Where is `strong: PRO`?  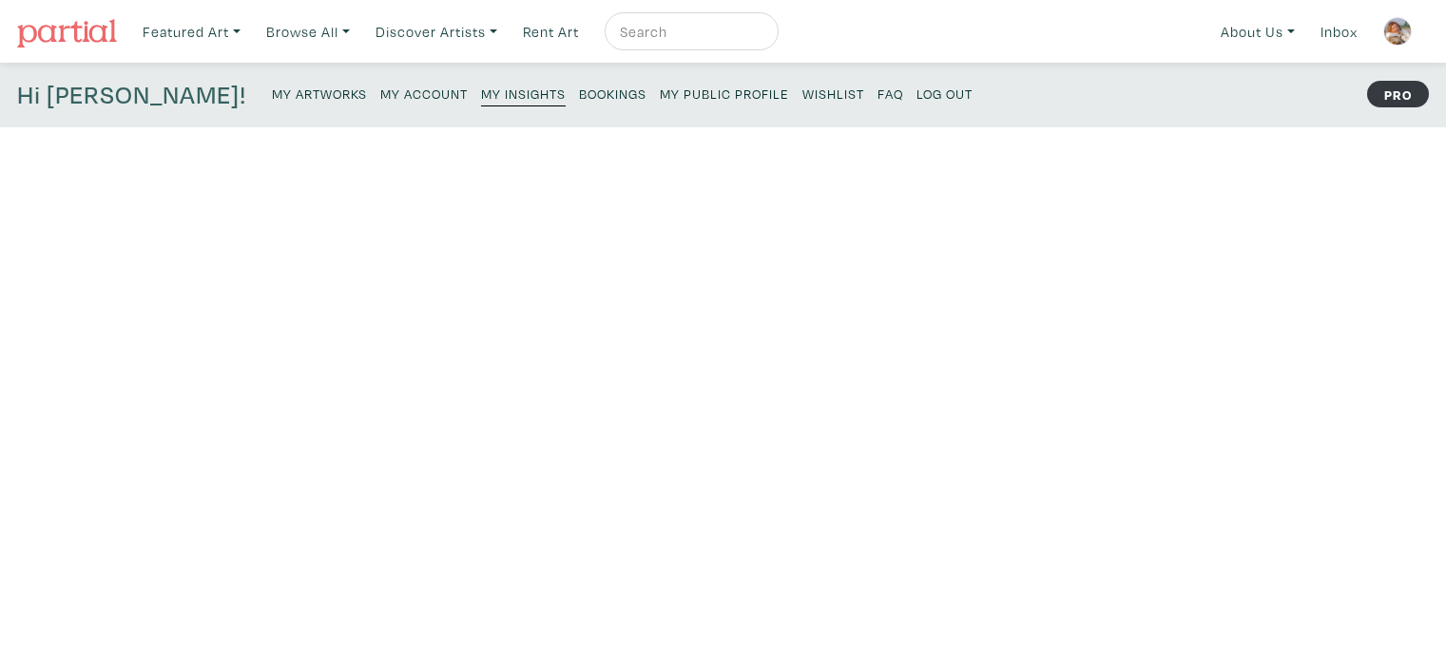 strong: PRO is located at coordinates (1398, 94).